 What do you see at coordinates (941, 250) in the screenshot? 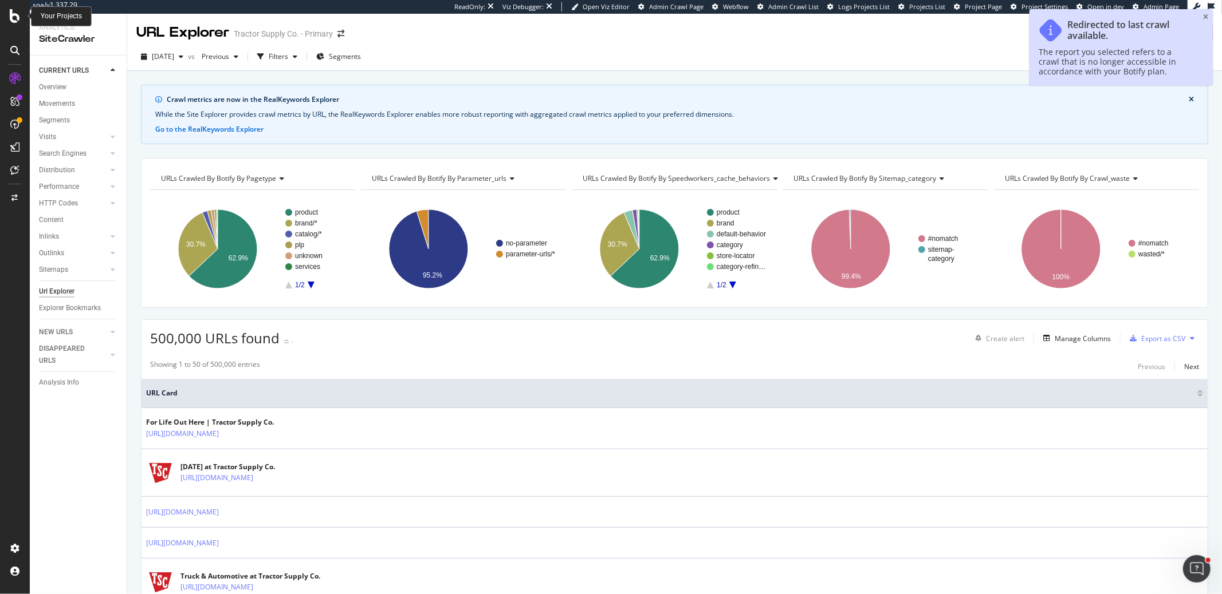
I see `text: sitemap-` at bounding box center [941, 250].